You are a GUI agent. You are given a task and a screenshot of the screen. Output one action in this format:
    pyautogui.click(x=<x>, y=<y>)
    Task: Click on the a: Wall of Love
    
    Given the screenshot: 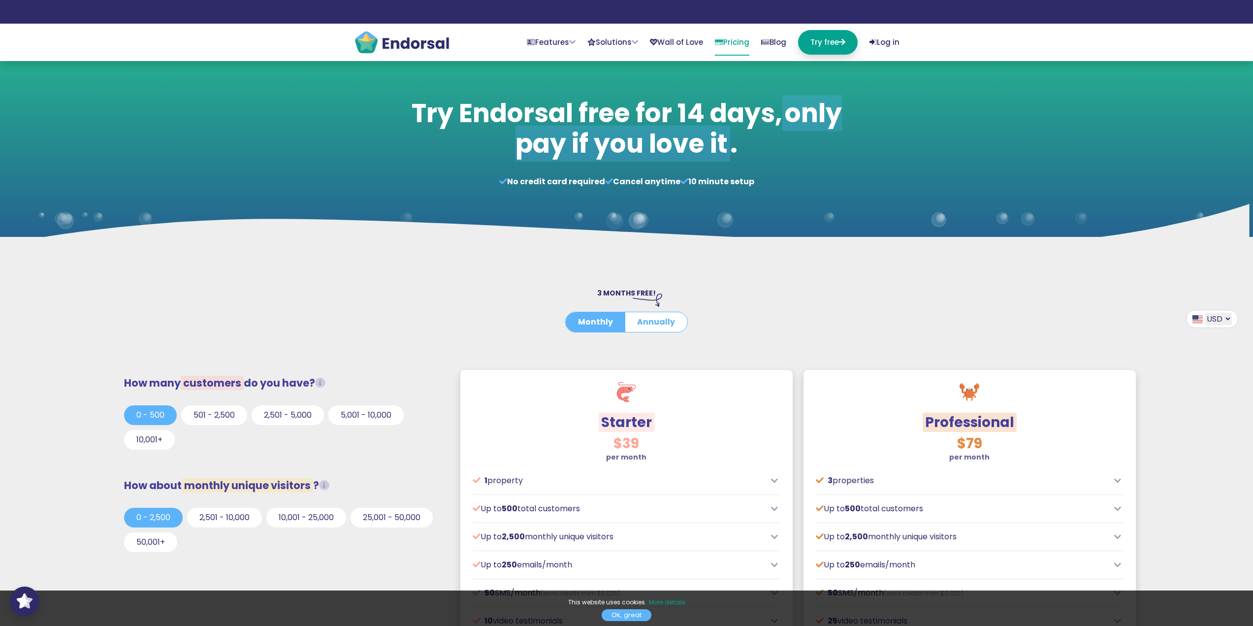 What is the action you would take?
    pyautogui.click(x=677, y=42)
    